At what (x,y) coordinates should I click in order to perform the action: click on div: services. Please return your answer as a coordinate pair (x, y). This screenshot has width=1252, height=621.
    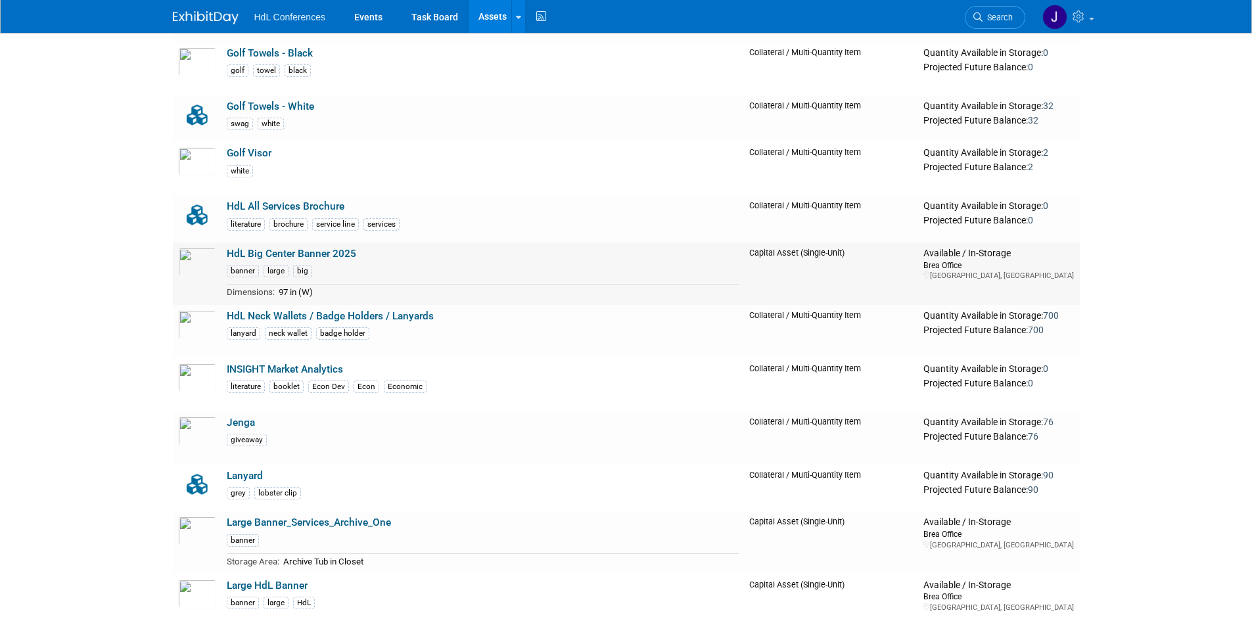
    Looking at the image, I should click on (381, 224).